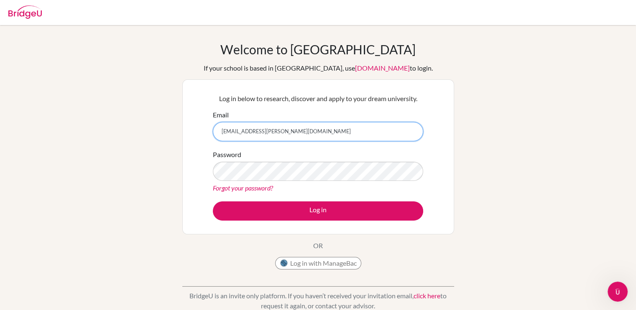 The image size is (636, 310). What do you see at coordinates (318, 246) in the screenshot?
I see `p: OR` at bounding box center [318, 246].